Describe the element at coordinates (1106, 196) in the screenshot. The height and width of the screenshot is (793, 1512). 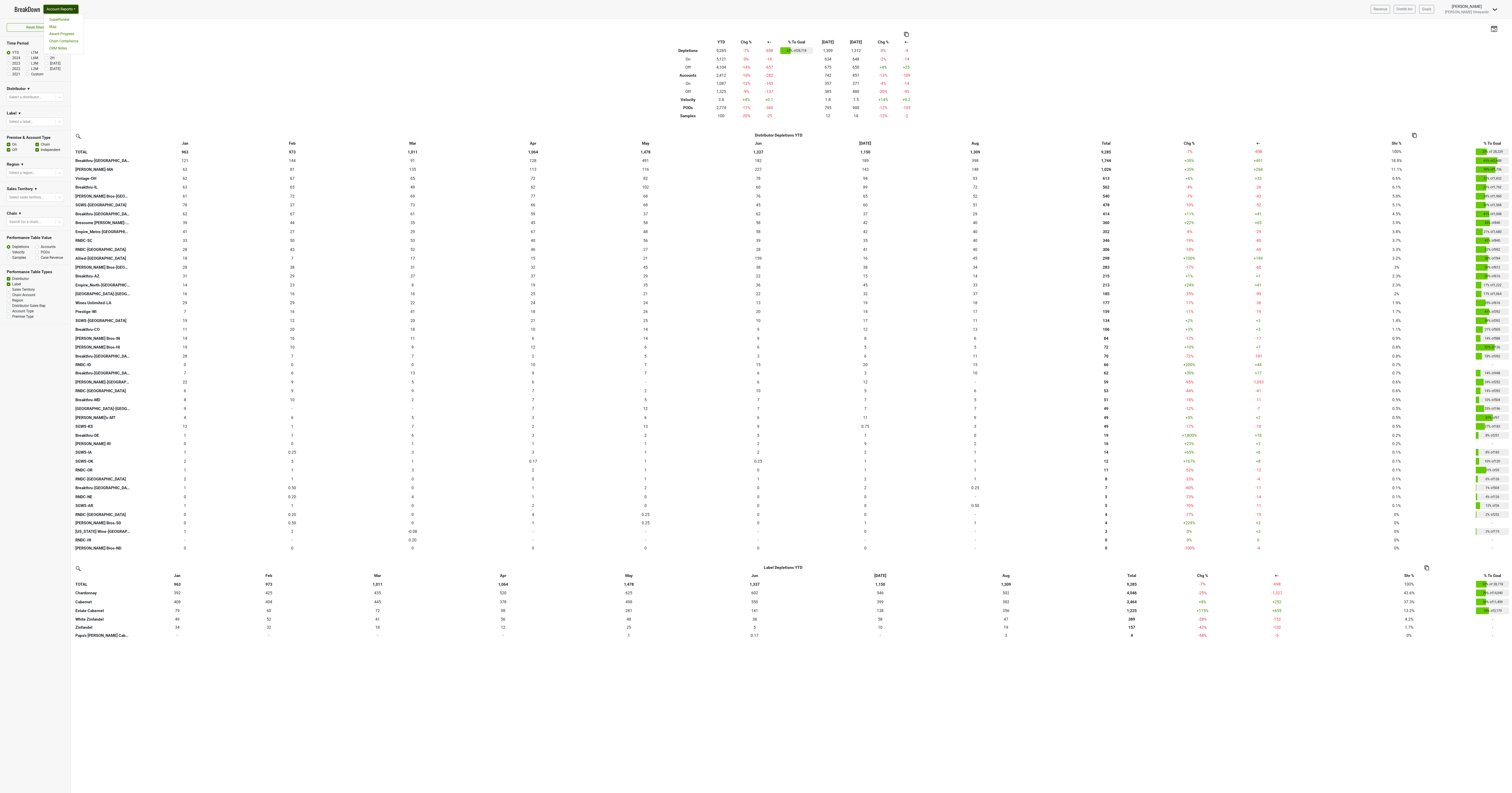
I see `th: 539.980` at that location.